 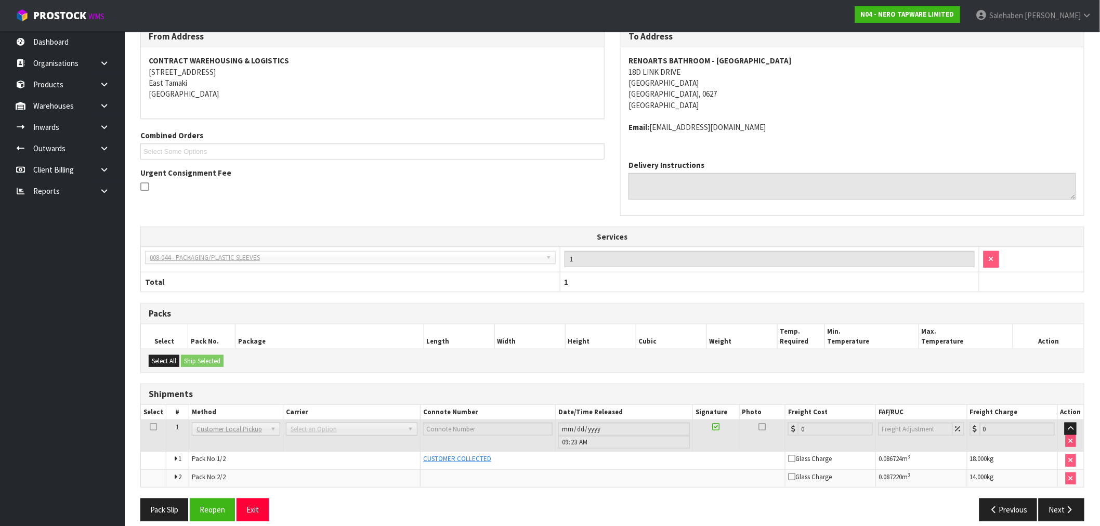 I want to click on span: CUSTOMER COLLECTED, so click(x=457, y=458).